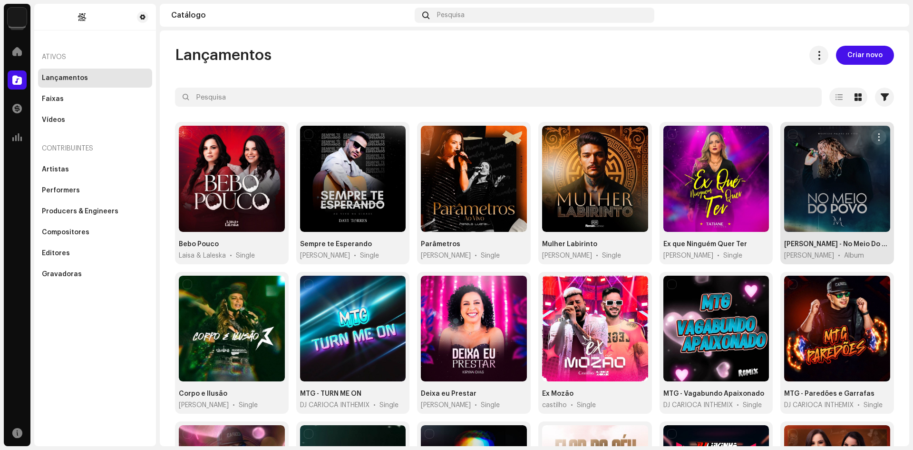 This screenshot has height=450, width=913. Describe the element at coordinates (706, 244) in the screenshot. I see `div: Ex que Ninguém Quer Ter` at that location.